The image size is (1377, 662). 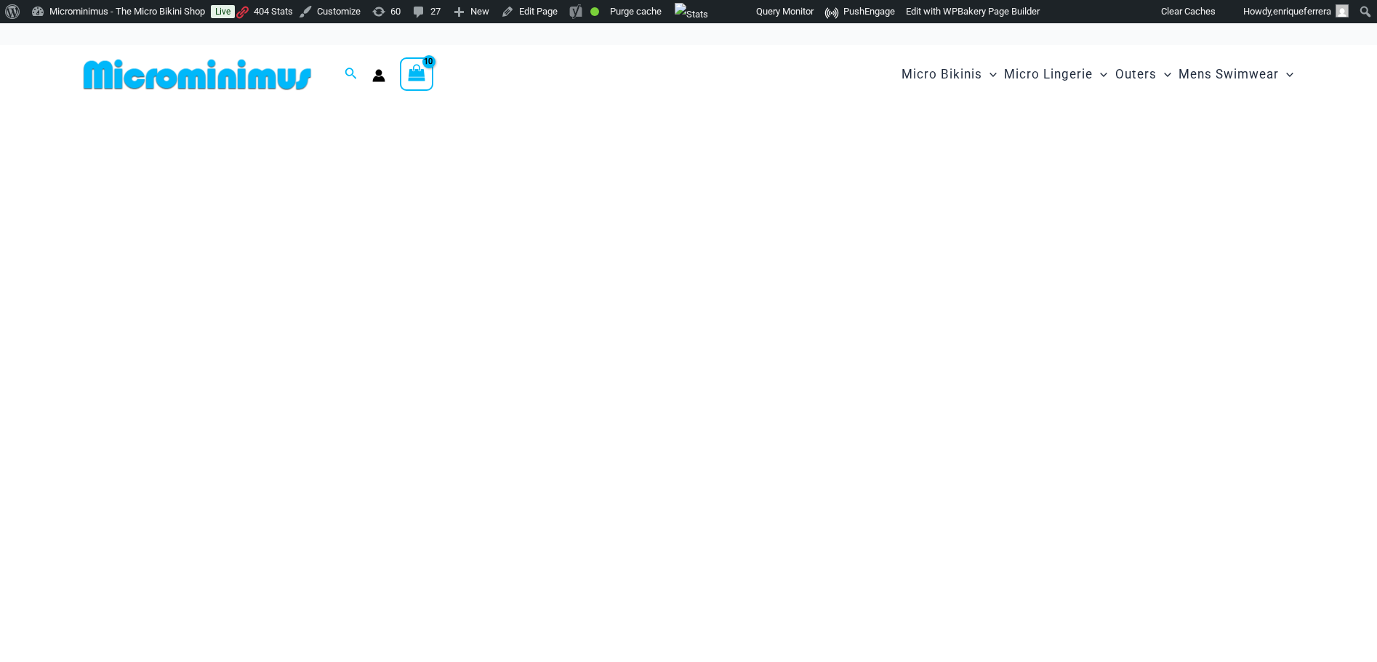 What do you see at coordinates (222, 12) in the screenshot?
I see `a: Live` at bounding box center [222, 12].